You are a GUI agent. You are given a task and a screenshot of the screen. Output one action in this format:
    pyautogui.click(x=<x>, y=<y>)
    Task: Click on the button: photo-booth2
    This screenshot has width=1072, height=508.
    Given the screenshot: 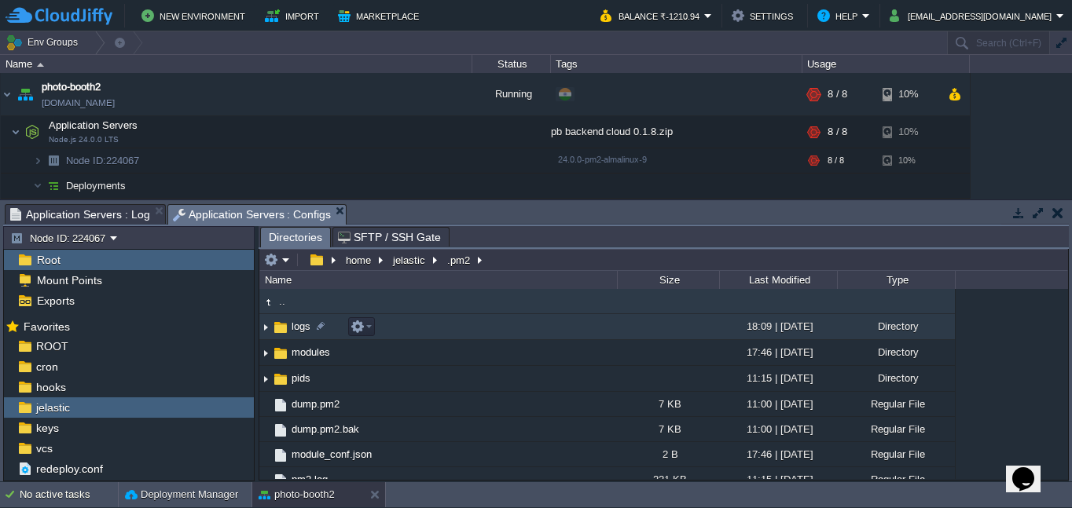 What is the action you would take?
    pyautogui.click(x=296, y=495)
    